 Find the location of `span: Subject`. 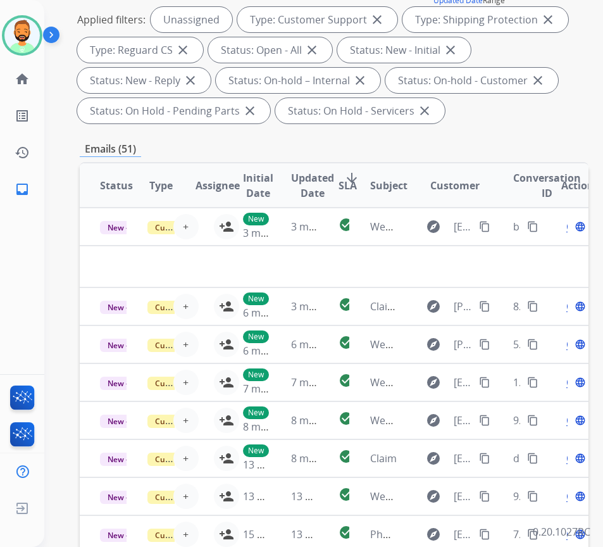

span: Subject is located at coordinates (389, 185).